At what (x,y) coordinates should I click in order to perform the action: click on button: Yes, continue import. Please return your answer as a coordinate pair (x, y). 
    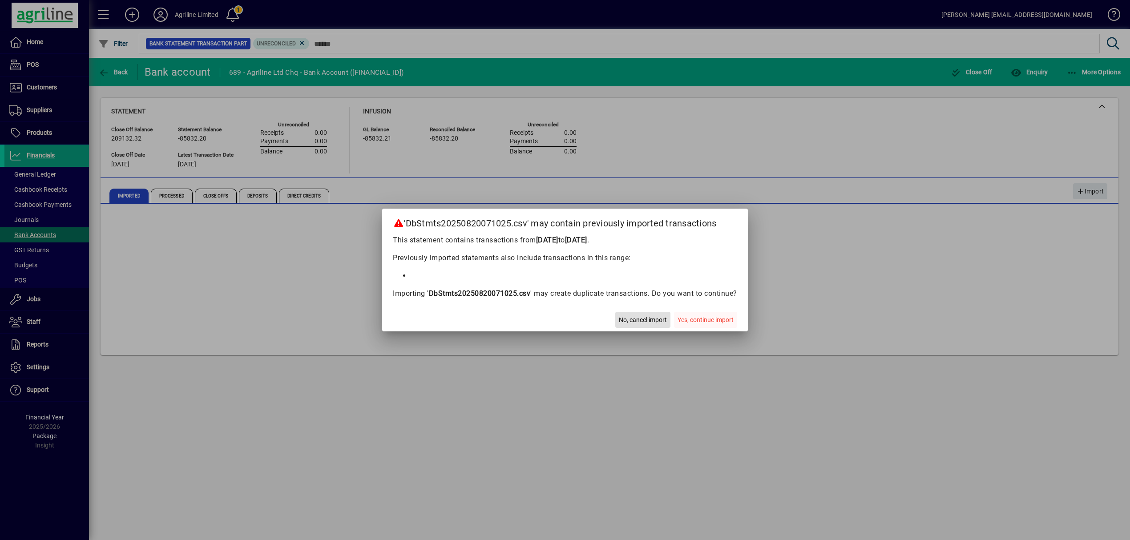
    Looking at the image, I should click on (705, 320).